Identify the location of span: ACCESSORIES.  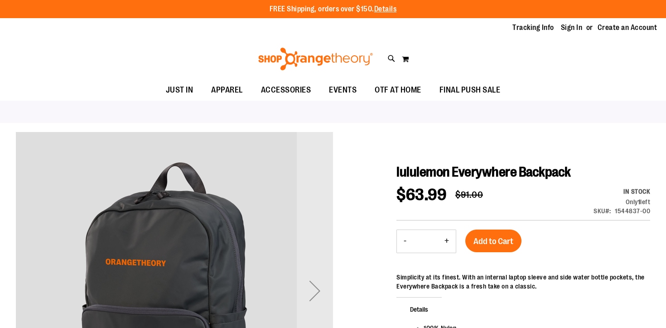
(286, 90).